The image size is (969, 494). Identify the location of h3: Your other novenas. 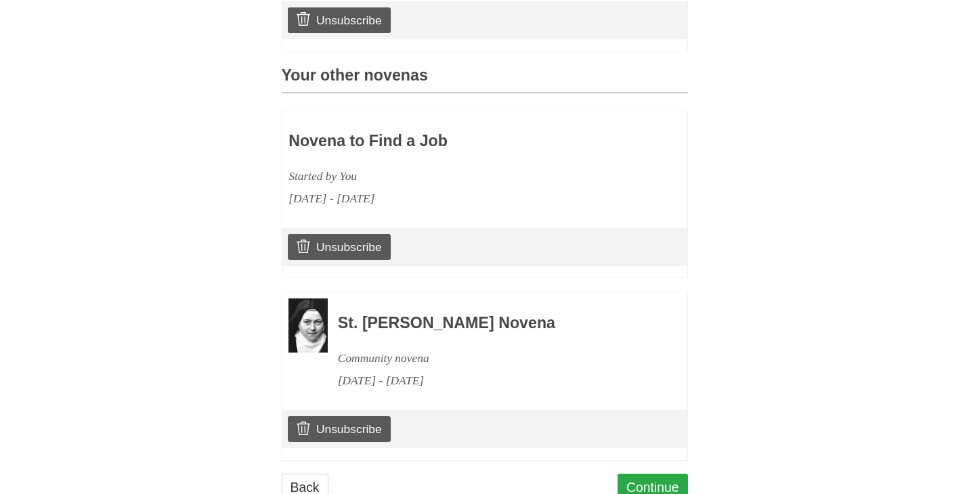
(485, 80).